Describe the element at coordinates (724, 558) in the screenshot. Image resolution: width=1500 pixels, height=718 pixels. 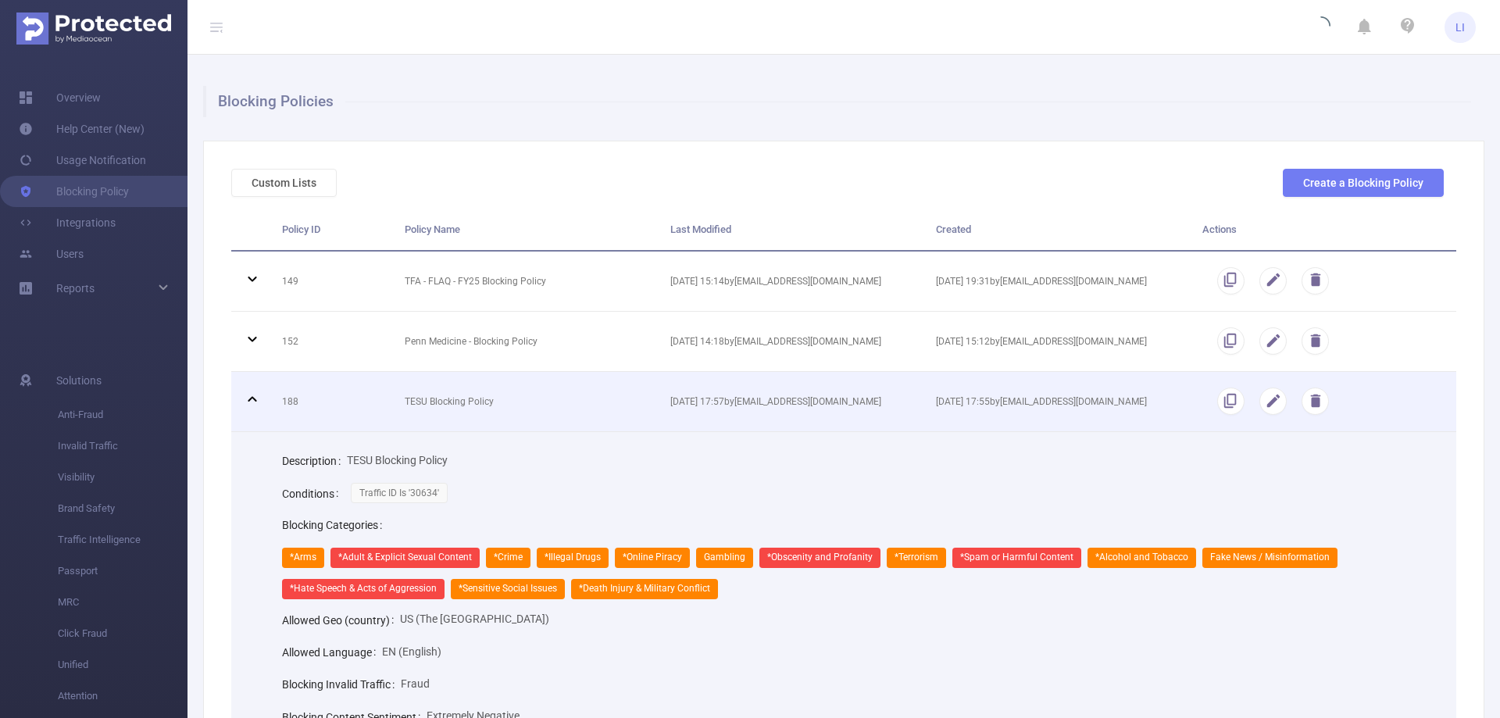
I see `span: Gambling` at that location.